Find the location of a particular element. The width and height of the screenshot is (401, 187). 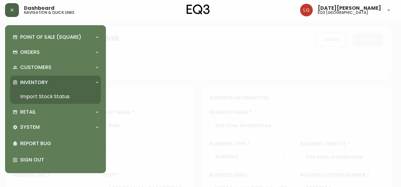

p: Retail is located at coordinates (28, 112).